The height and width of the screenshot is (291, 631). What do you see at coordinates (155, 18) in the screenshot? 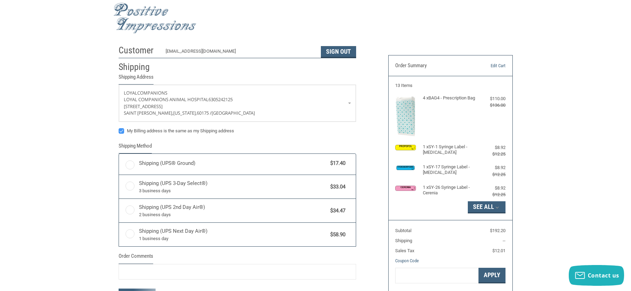
I see `a: Positive Impressions` at bounding box center [155, 18].